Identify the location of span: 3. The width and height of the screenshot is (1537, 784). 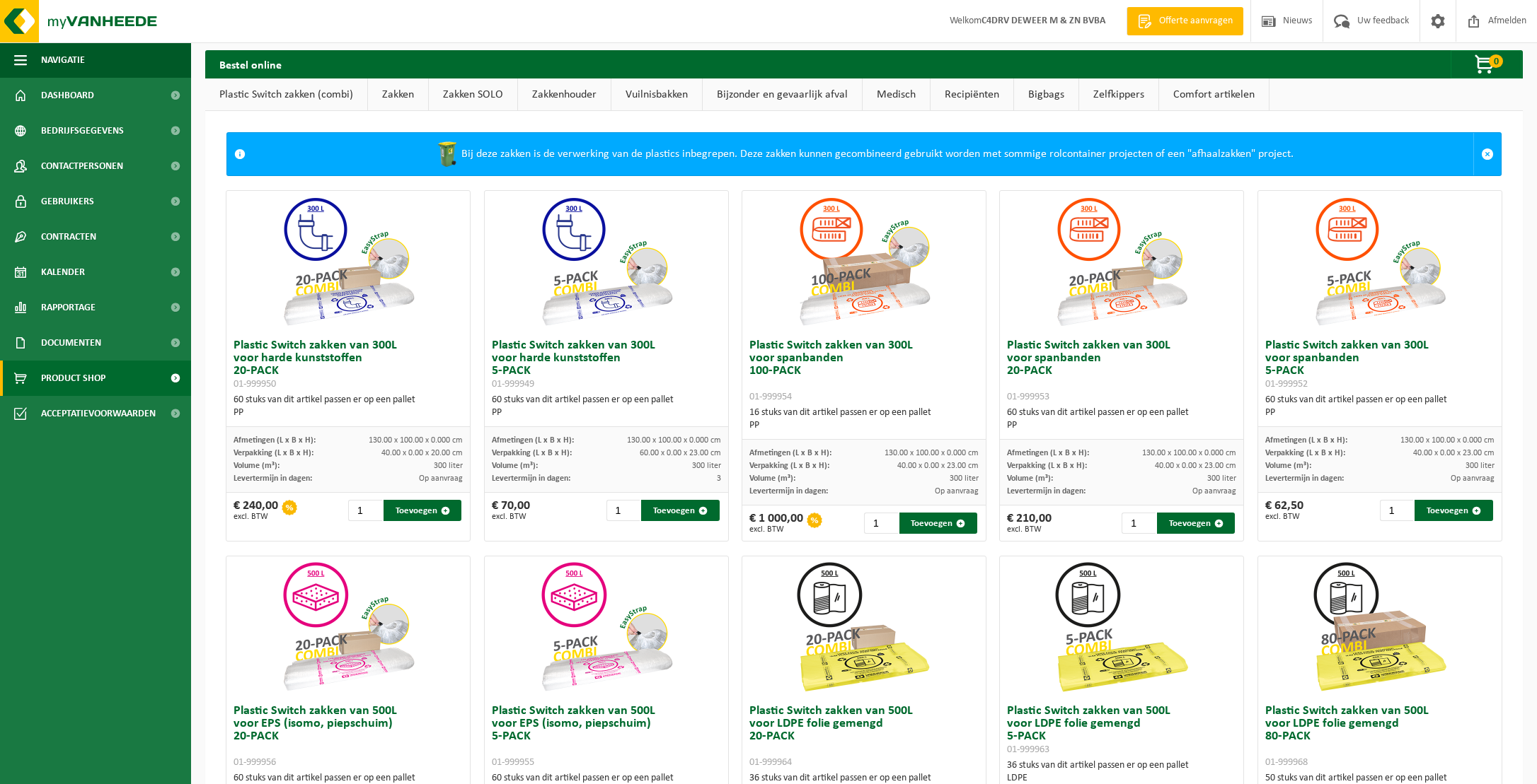
(719, 479).